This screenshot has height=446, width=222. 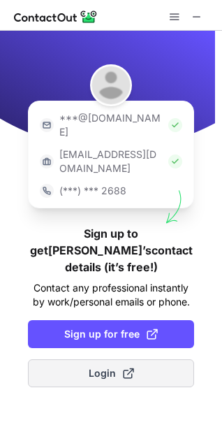 What do you see at coordinates (111, 334) in the screenshot?
I see `span: Sign up for free` at bounding box center [111, 334].